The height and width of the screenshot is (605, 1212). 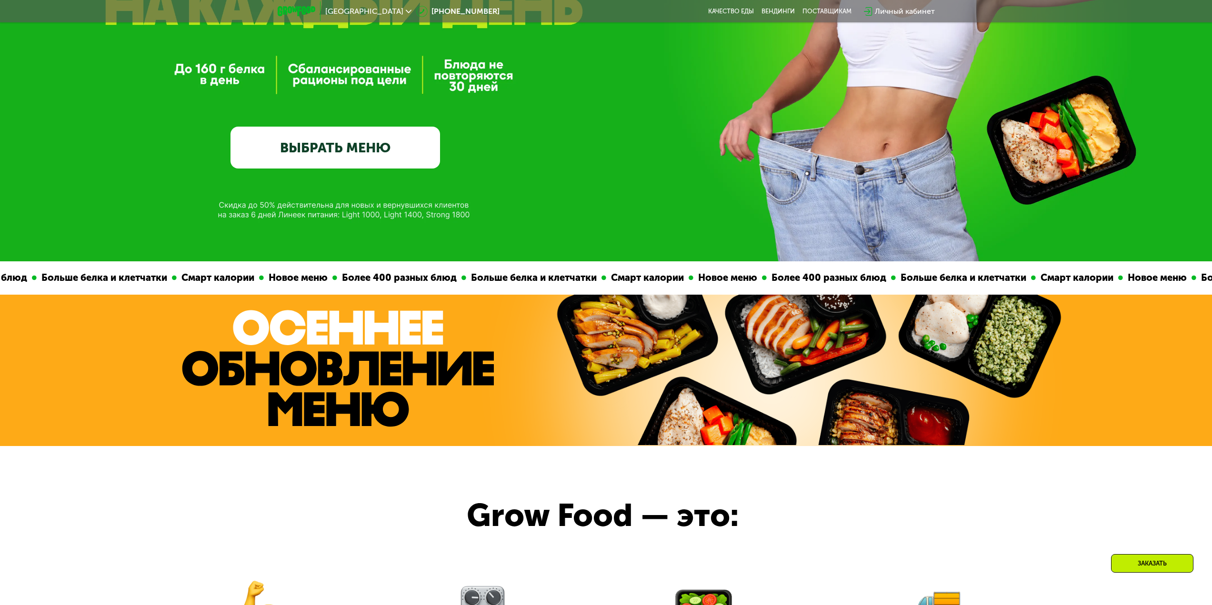 What do you see at coordinates (731, 11) in the screenshot?
I see `a: Качество еды` at bounding box center [731, 11].